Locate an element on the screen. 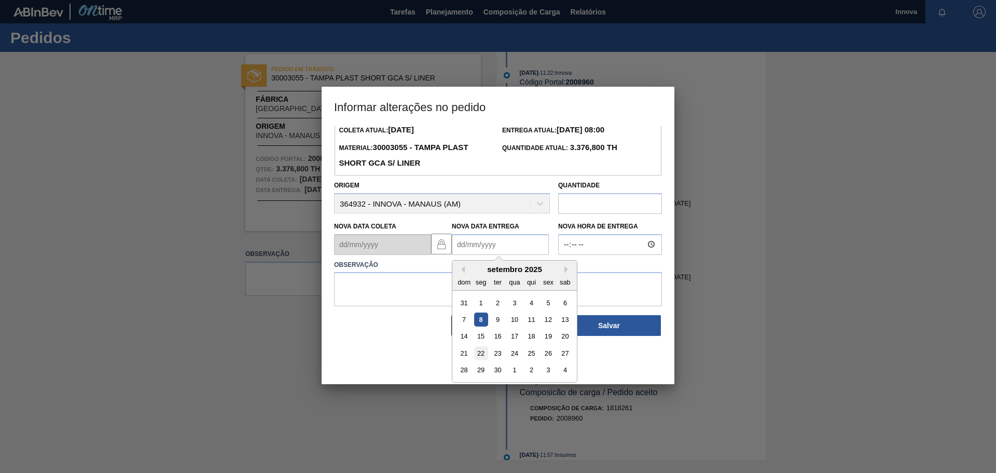  button: locked is located at coordinates (441, 244).